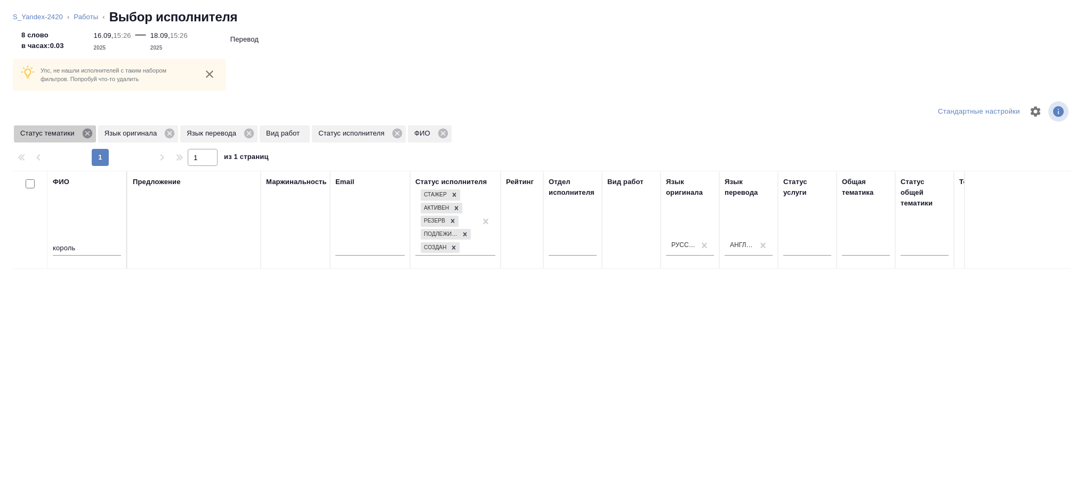 The image size is (1092, 500). Describe the element at coordinates (296, 182) in the screenshot. I see `div: Маржинальность` at that location.